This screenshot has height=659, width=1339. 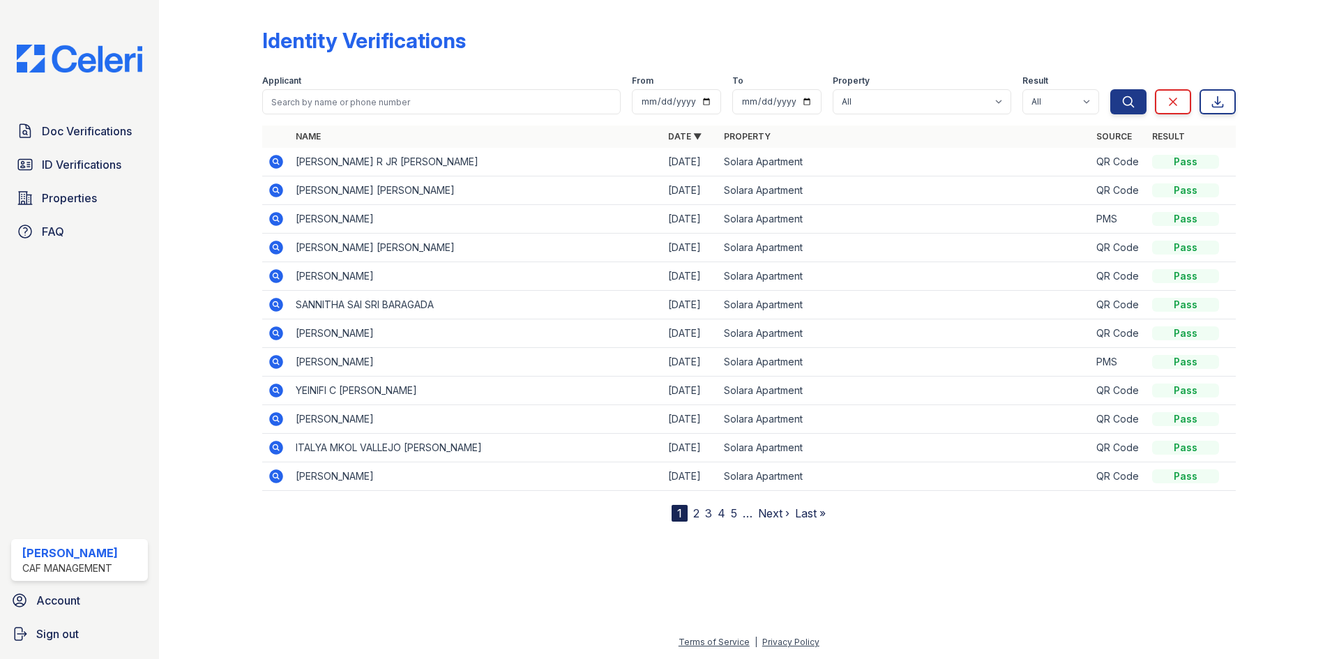 I want to click on input: Search by name or phone number, so click(x=441, y=102).